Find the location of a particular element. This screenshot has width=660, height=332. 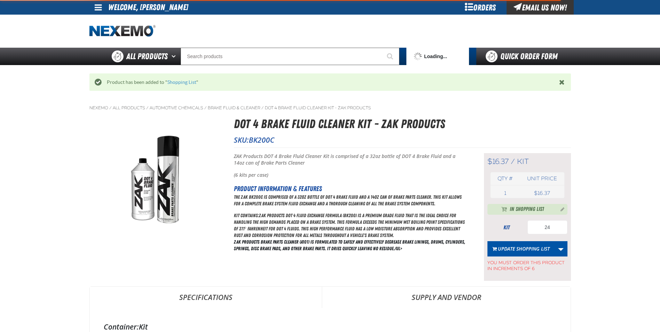

button: Open All Products pages is located at coordinates (175, 56).